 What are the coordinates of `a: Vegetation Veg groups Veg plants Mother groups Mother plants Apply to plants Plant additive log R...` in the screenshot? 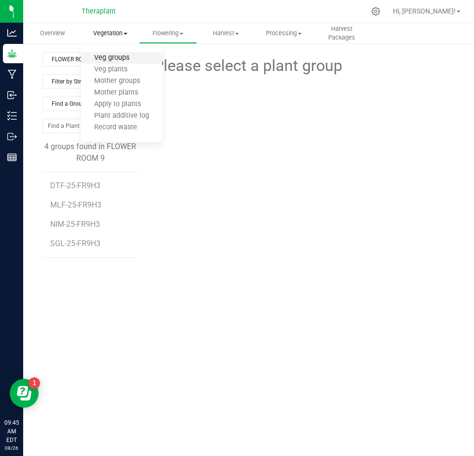 It's located at (110, 33).